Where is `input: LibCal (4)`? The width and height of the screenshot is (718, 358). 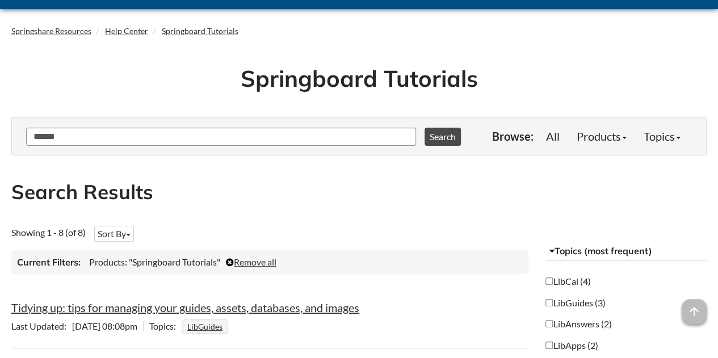
input: LibCal (4) is located at coordinates (549, 281).